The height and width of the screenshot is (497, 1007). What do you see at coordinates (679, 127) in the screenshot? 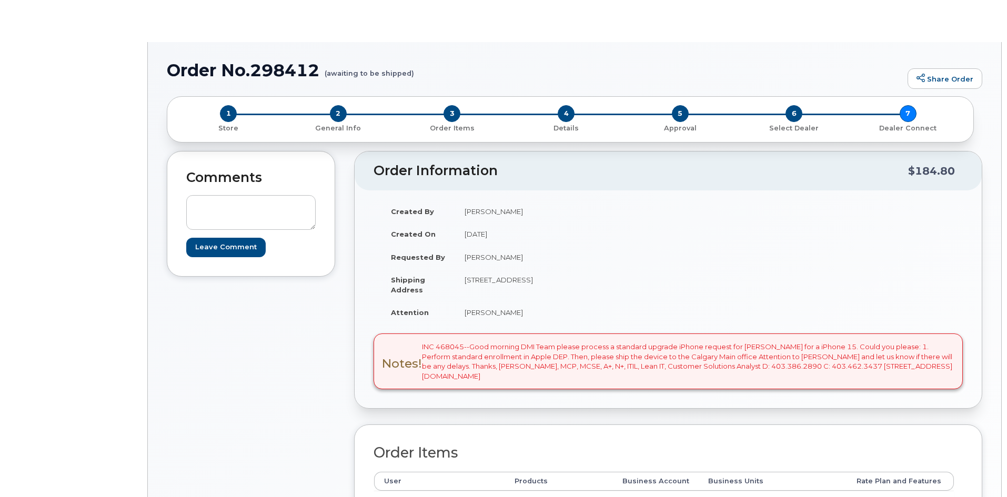
I see `a: 5 Approval` at bounding box center [679, 127].